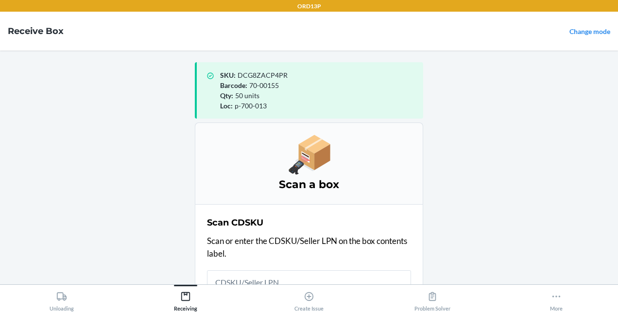 This screenshot has height=313, width=618. Describe the element at coordinates (185, 298) in the screenshot. I see `button: Receiving` at that location.